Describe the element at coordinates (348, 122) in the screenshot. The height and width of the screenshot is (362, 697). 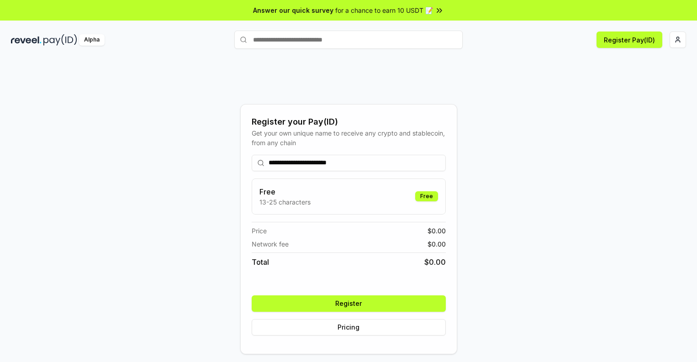
I see `div: Register your Pay(ID)` at that location.